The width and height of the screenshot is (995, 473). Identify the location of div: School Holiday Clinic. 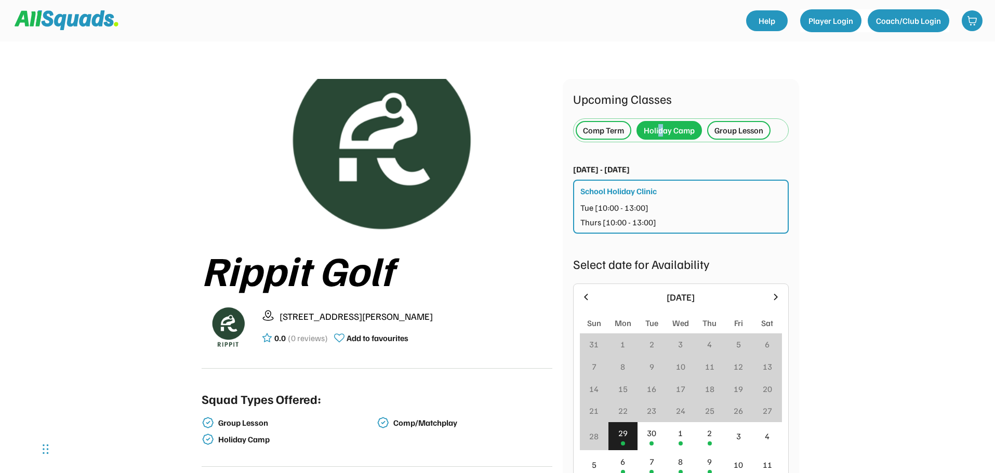
(618, 191).